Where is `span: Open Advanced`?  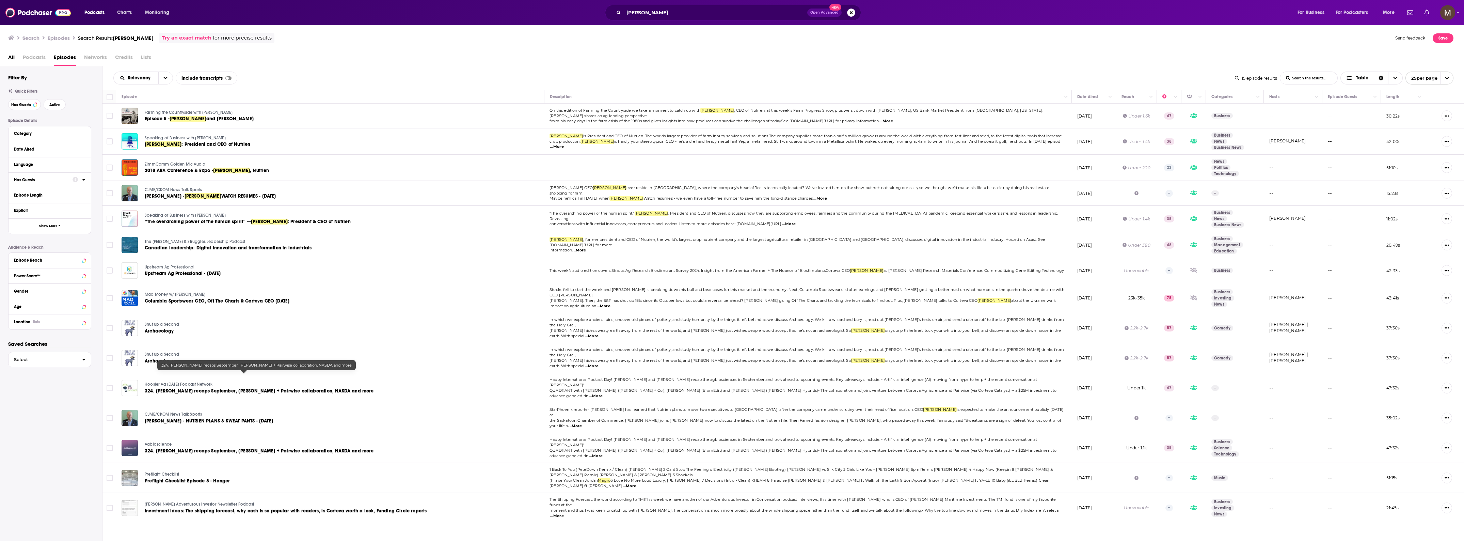 span: Open Advanced is located at coordinates (824, 13).